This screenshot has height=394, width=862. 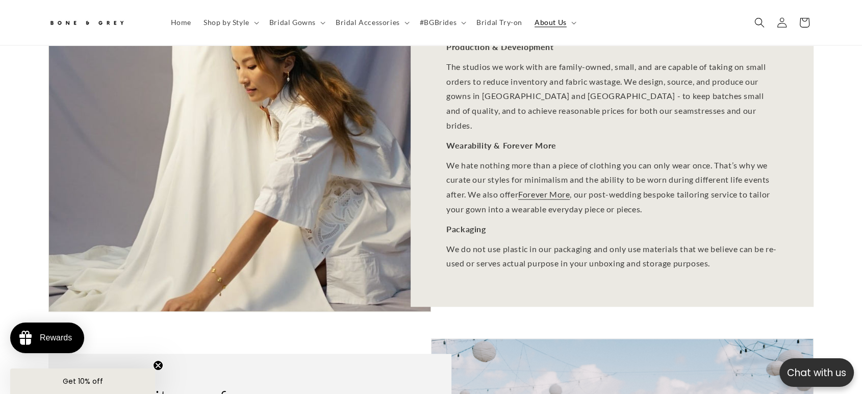 I want to click on summary: About Us, so click(x=555, y=22).